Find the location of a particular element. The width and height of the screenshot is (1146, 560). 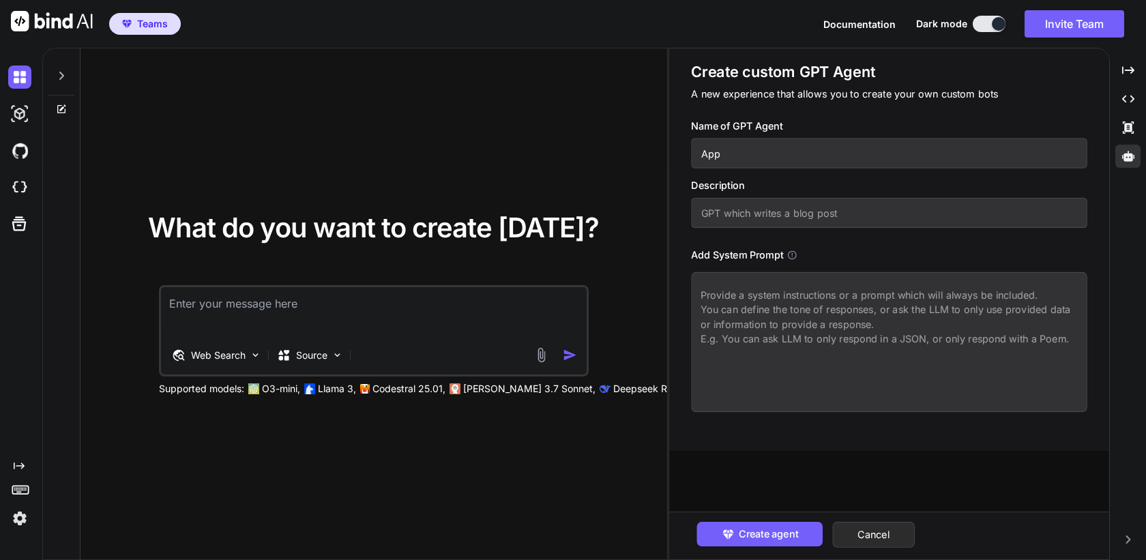

img: attachment is located at coordinates (541, 355).